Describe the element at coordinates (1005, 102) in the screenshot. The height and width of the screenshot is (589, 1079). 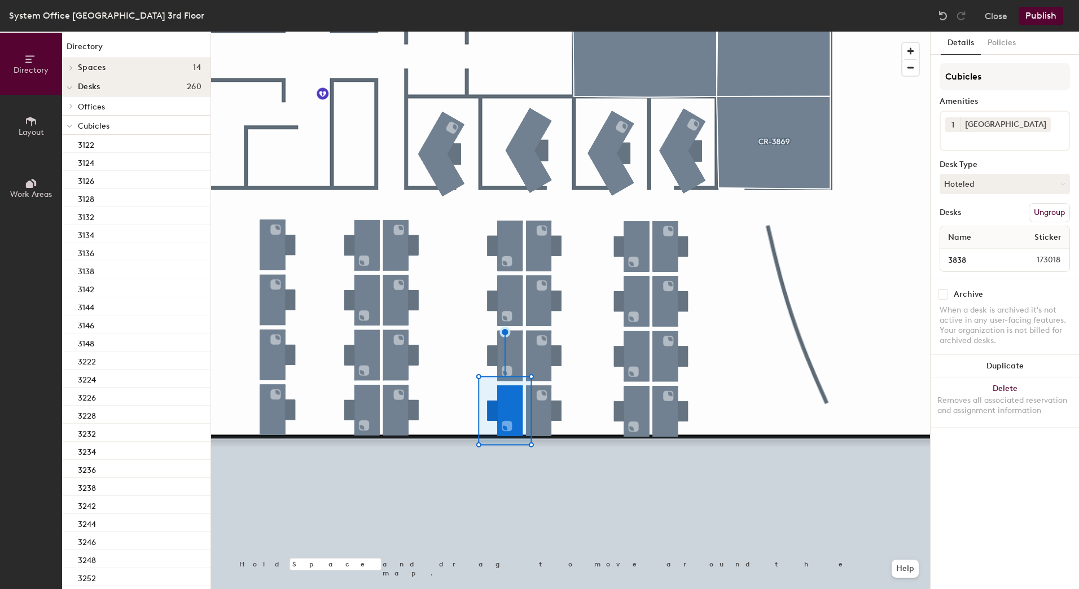
I see `div: Amenities` at that location.